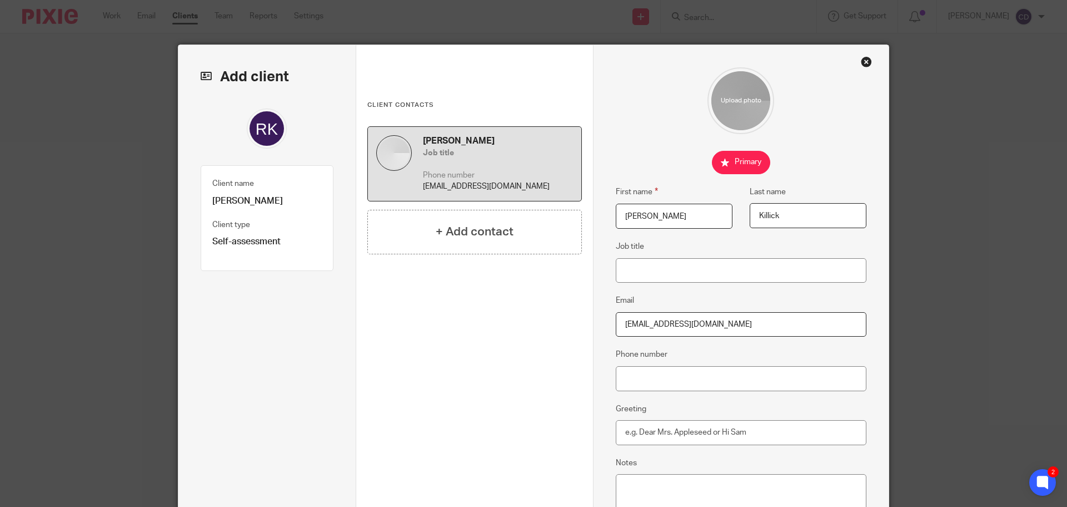 This screenshot has height=507, width=1067. What do you see at coordinates (627, 463) in the screenshot?
I see `label: Notes` at bounding box center [627, 463].